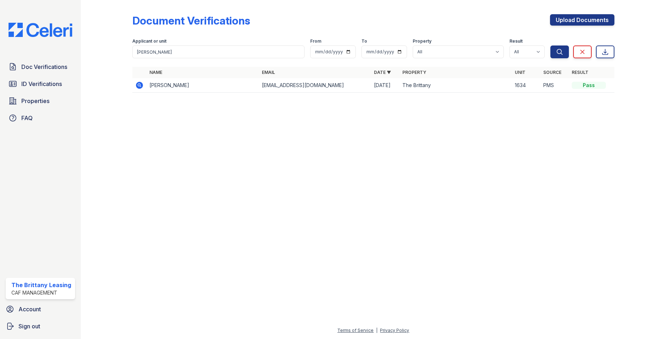 The height and width of the screenshot is (339, 666). Describe the element at coordinates (191, 21) in the screenshot. I see `div: Document Verifications` at that location.